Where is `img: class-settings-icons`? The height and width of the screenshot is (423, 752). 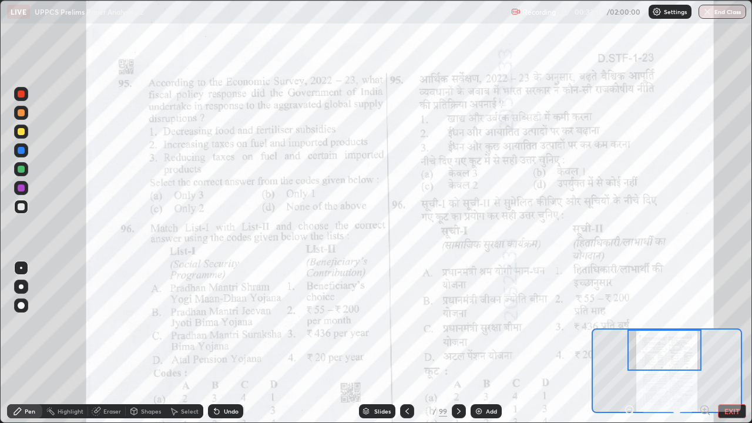 img: class-settings-icons is located at coordinates (657, 12).